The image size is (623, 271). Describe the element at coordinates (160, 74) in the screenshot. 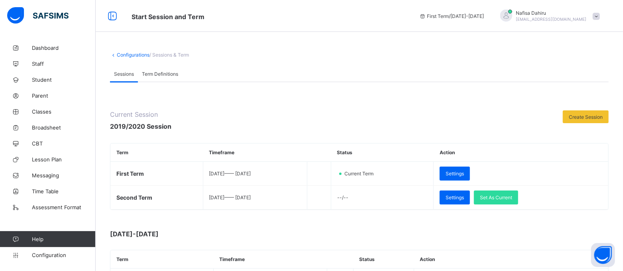

I see `span: Term Definitions` at that location.